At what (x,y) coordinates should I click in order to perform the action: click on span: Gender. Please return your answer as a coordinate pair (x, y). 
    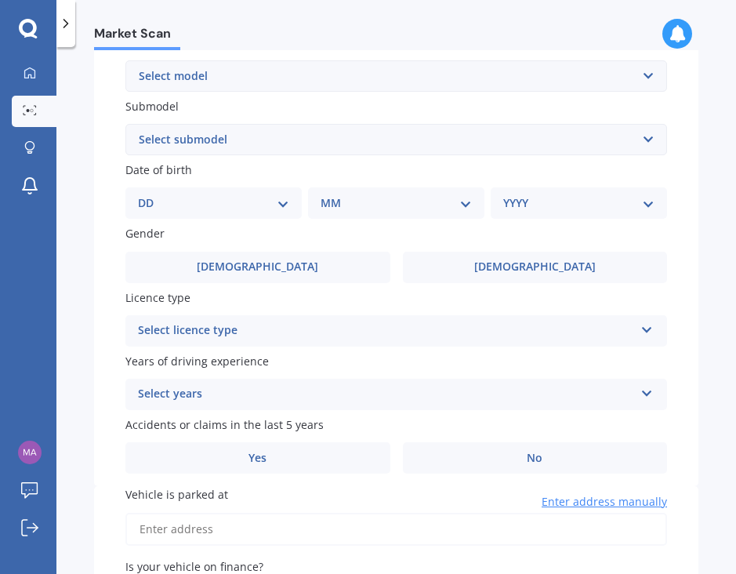
    Looking at the image, I should click on (145, 233).